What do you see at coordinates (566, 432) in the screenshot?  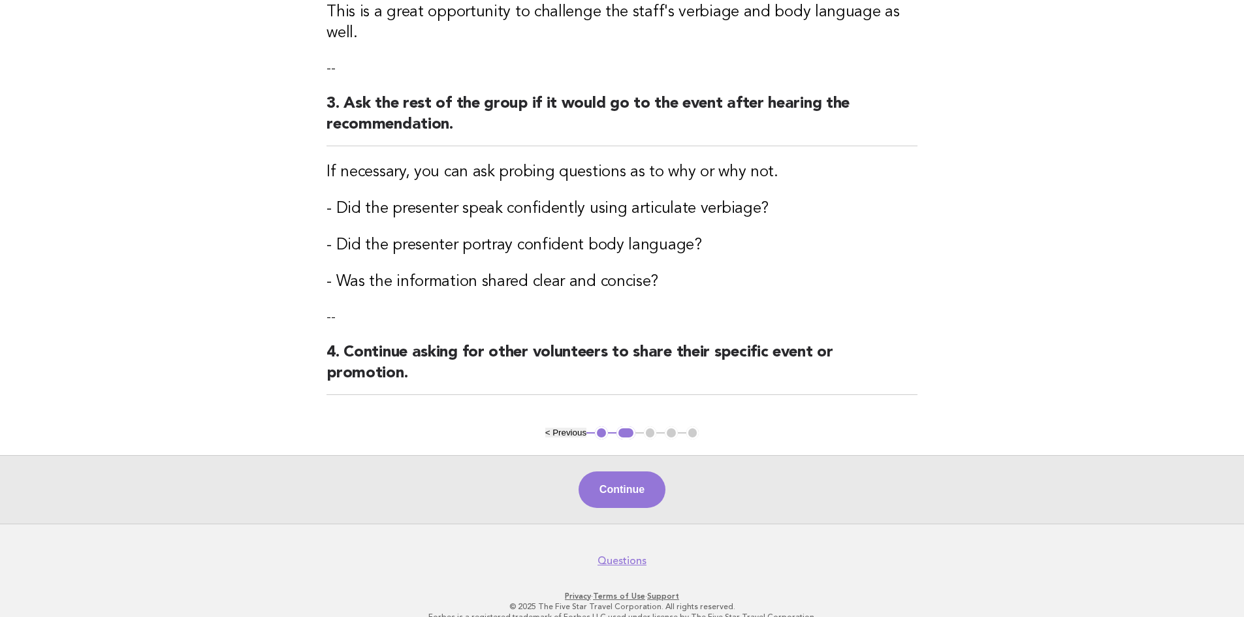 I see `button: < Previous` at bounding box center [566, 432].